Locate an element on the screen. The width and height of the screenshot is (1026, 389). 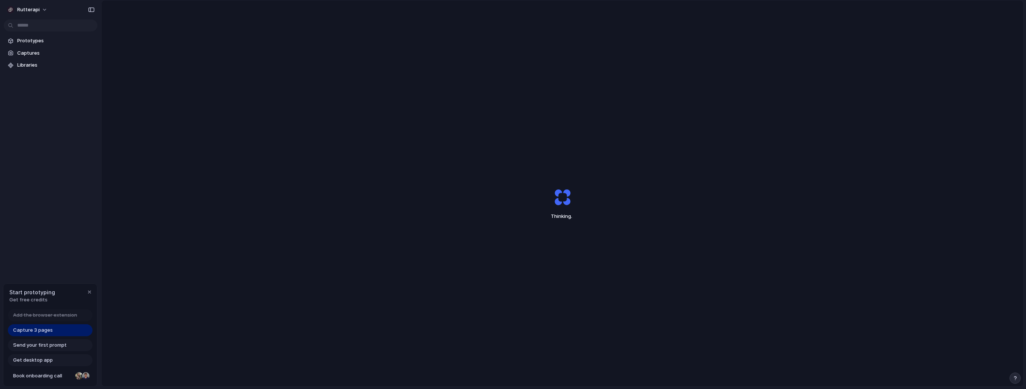
a: Libraries is located at coordinates (51, 65).